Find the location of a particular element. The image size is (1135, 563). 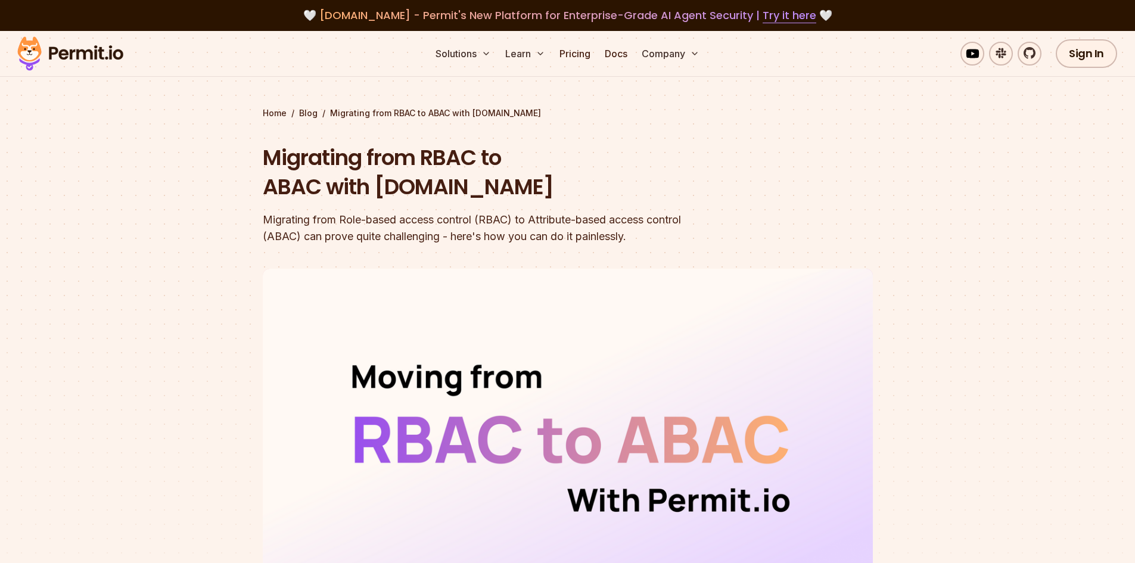

img: Permit logo is located at coordinates (70, 54).